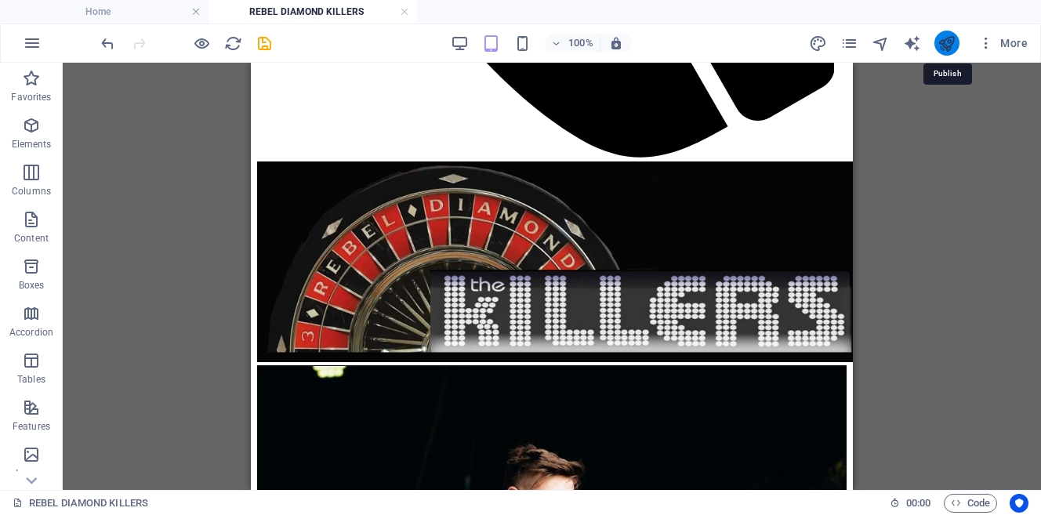 The width and height of the screenshot is (1041, 515). I want to click on p: Tables, so click(31, 379).